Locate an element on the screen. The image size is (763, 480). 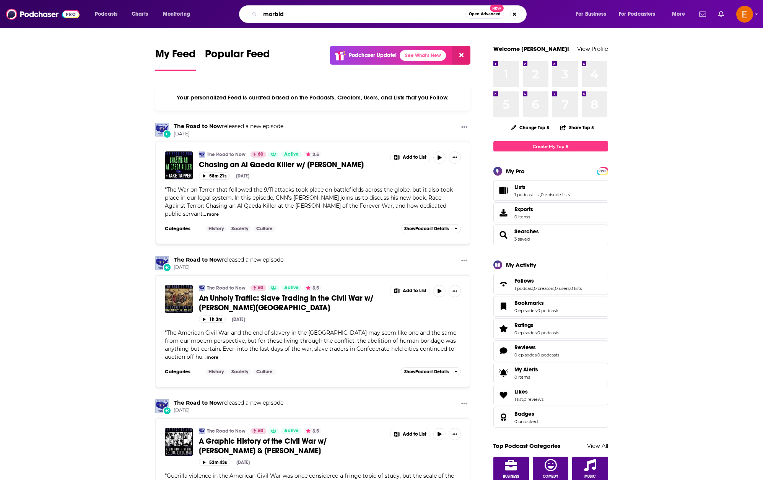
img: Chasing an Al Qaeda Killer w/ Jake Tapper is located at coordinates (179, 165).